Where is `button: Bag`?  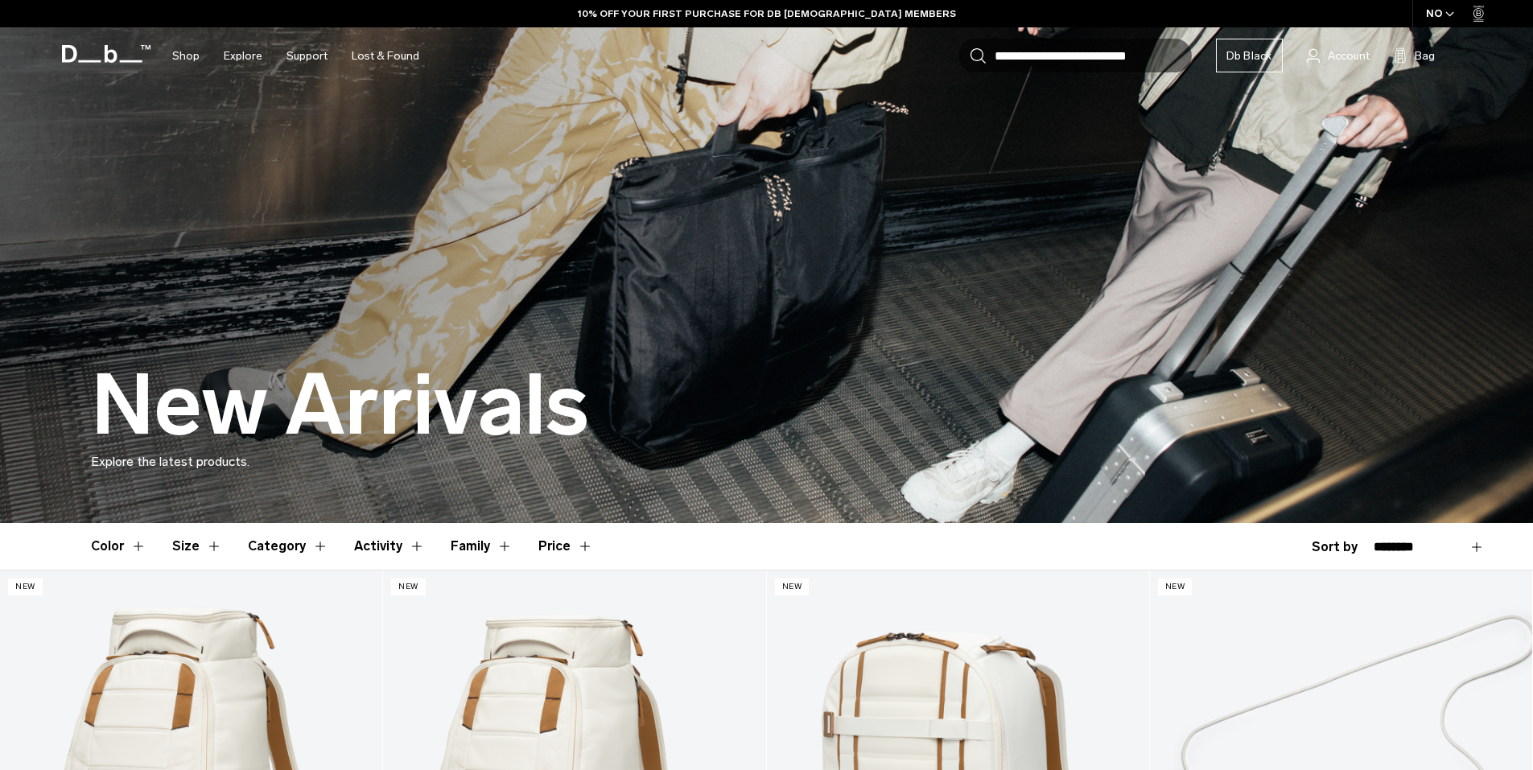 button: Bag is located at coordinates (1414, 56).